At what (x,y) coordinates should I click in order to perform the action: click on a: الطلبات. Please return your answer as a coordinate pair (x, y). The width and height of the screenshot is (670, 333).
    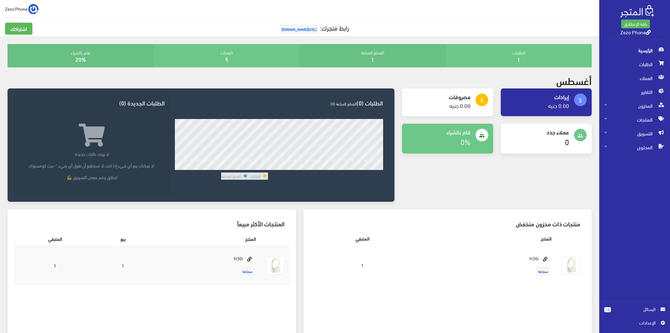
    Looking at the image, I should click on (635, 64).